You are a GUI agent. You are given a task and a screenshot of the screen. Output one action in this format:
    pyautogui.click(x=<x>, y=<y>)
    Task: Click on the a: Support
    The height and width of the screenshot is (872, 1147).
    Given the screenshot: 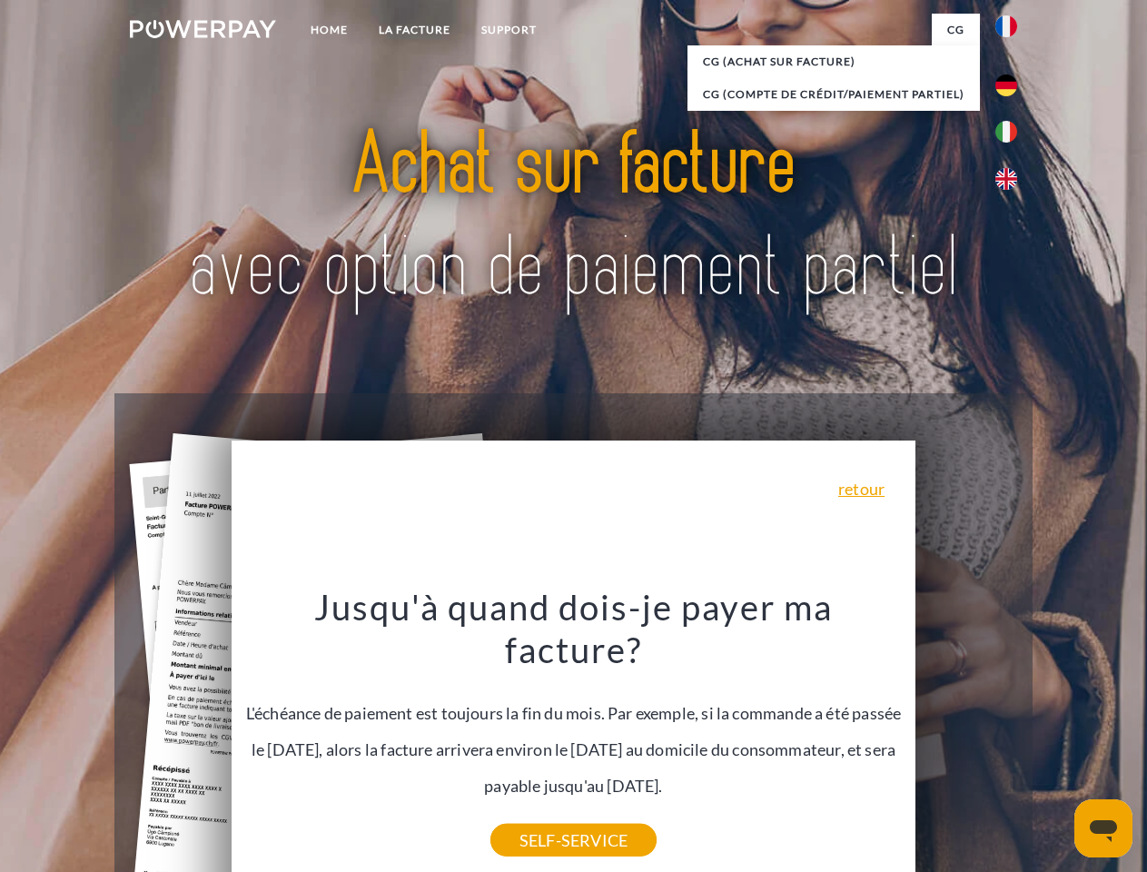 What is the action you would take?
    pyautogui.click(x=508, y=30)
    